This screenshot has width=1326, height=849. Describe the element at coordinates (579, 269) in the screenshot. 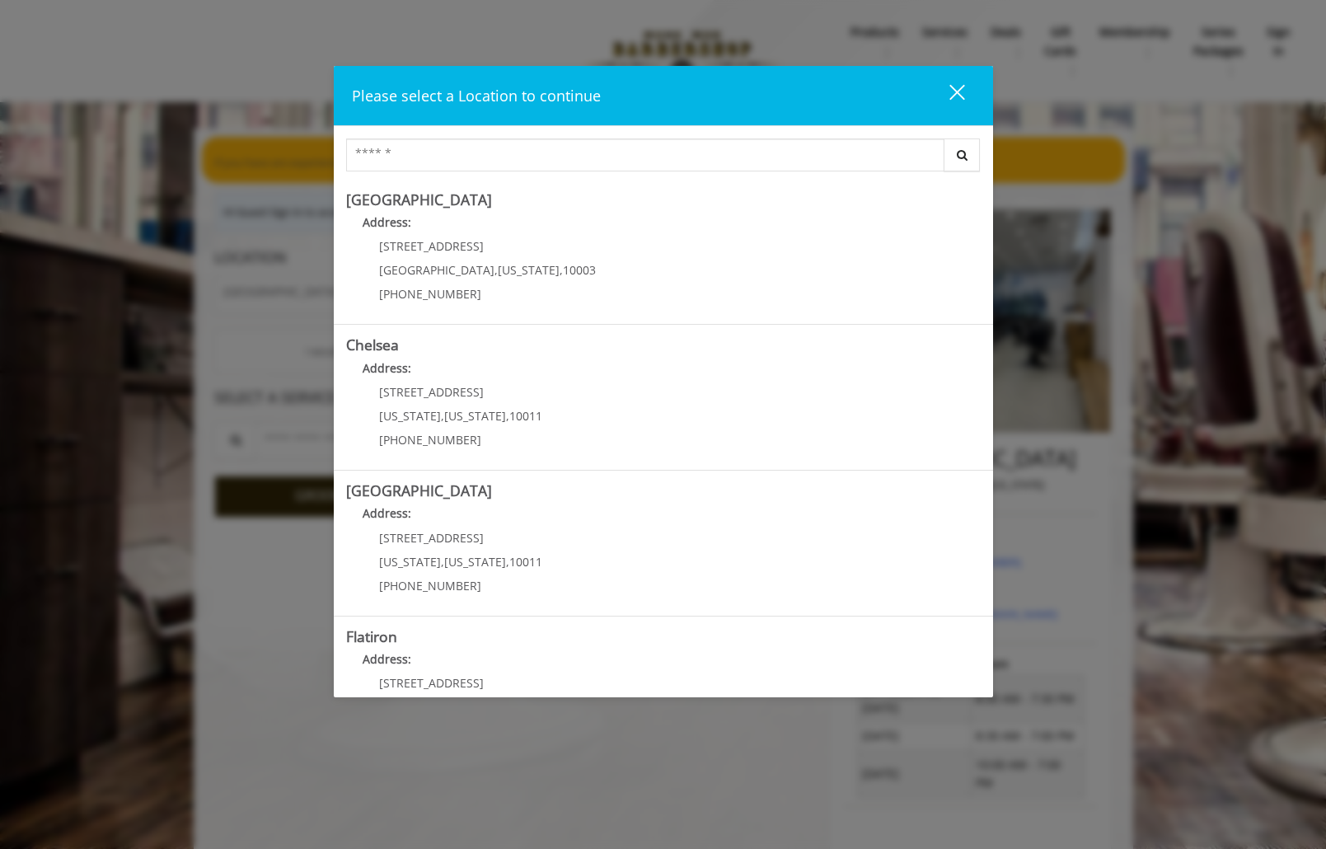

I see `span: 10003` at that location.